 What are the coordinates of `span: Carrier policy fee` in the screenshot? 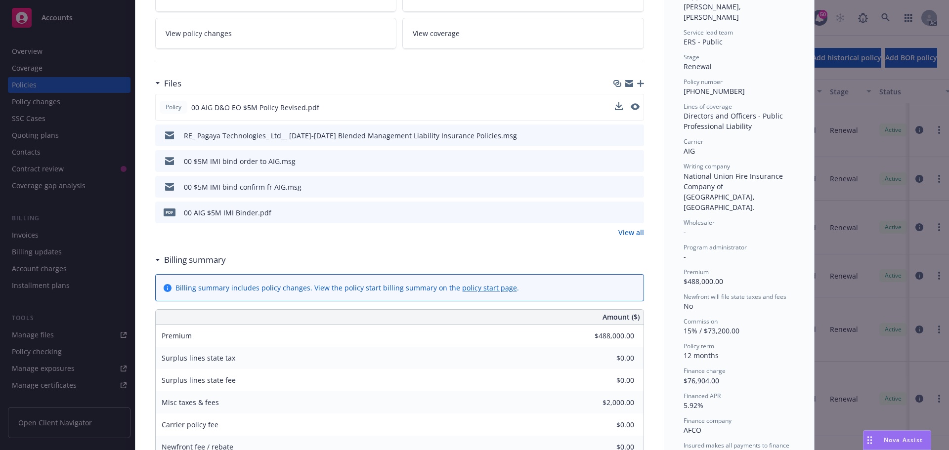 It's located at (190, 425).